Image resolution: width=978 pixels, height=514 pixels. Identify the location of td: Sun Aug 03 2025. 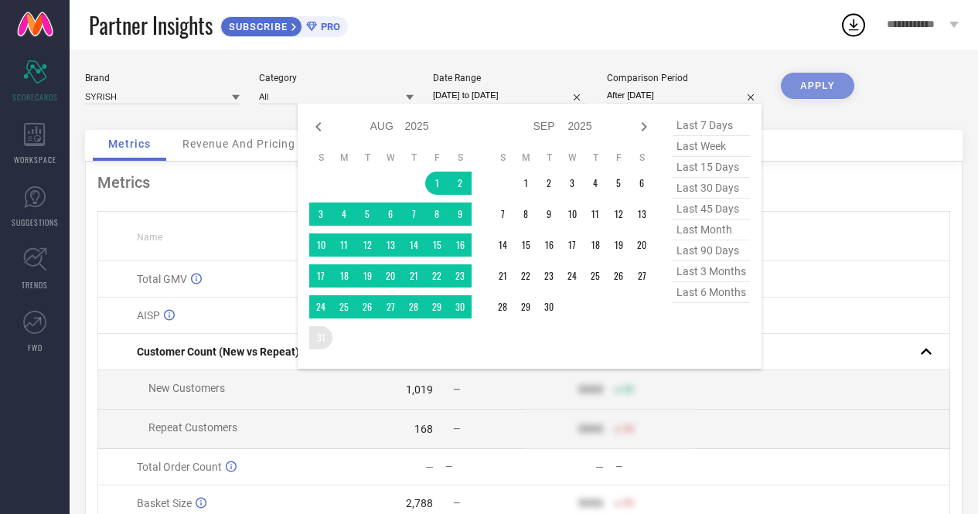
(321, 214).